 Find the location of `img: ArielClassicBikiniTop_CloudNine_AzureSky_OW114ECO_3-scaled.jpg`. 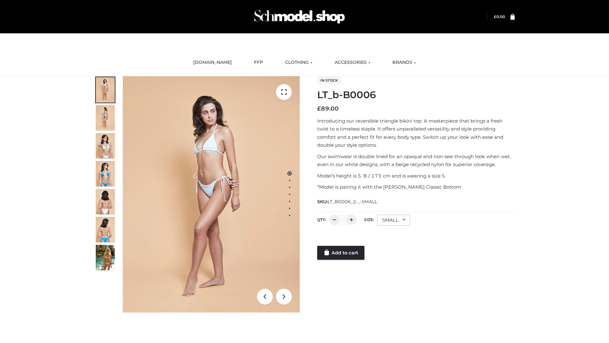

img: ArielClassicBikiniTop_CloudNine_AzureSky_OW114ECO_3-scaled.jpg is located at coordinates (105, 146).